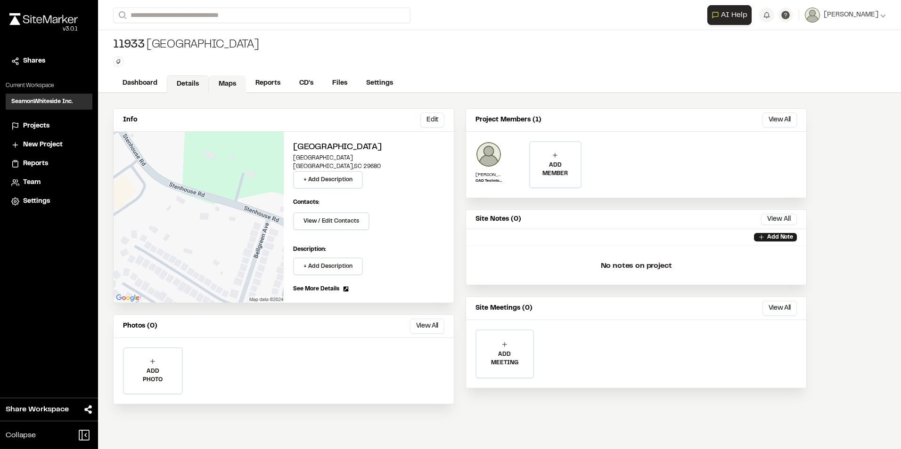 The image size is (901, 449). Describe the element at coordinates (37, 410) in the screenshot. I see `span: Share Workspace` at that location.